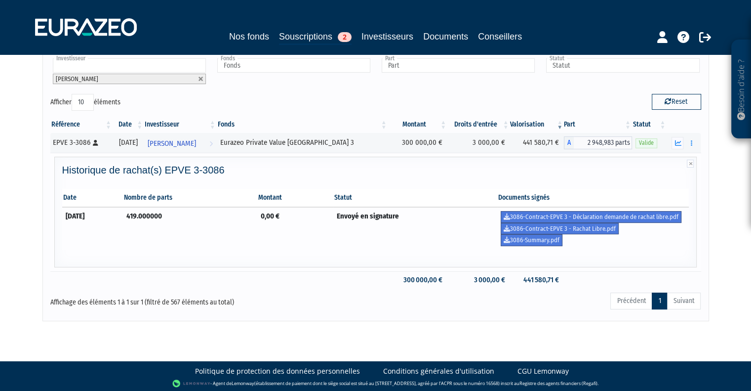 The image size is (751, 391). Describe the element at coordinates (302, 124) in the screenshot. I see `th: Fonds: activer pour trier la colonne par ordre croissant` at that location.